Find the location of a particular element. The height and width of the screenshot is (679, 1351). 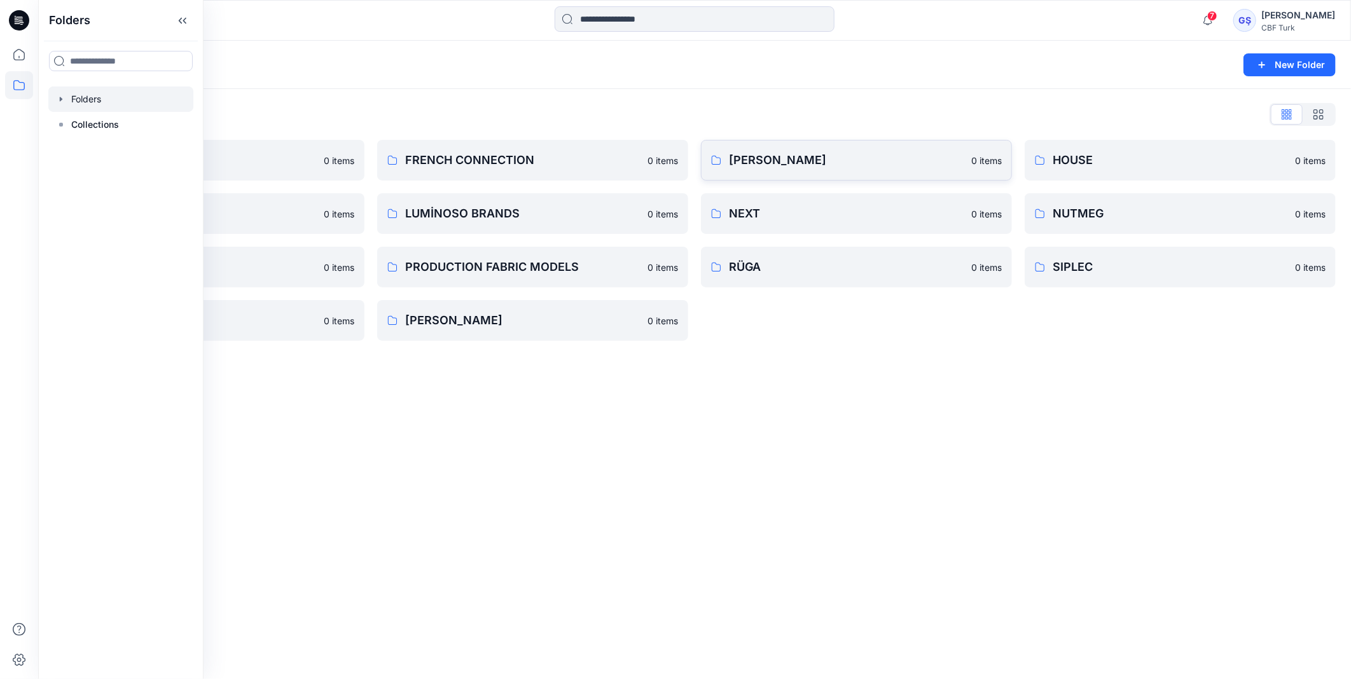

p: NUTMEG is located at coordinates (1170, 214).